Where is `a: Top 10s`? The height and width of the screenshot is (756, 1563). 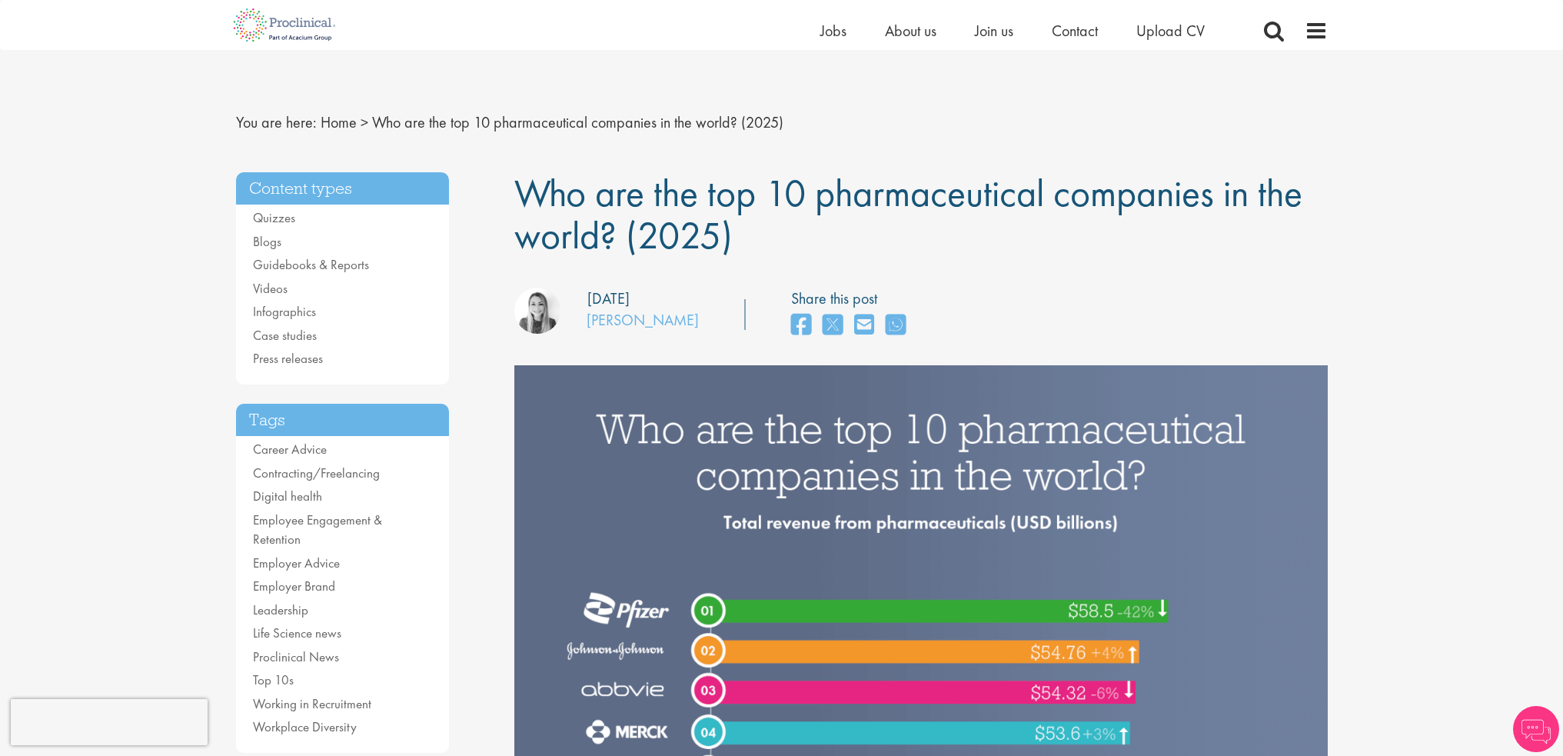 a: Top 10s is located at coordinates (273, 680).